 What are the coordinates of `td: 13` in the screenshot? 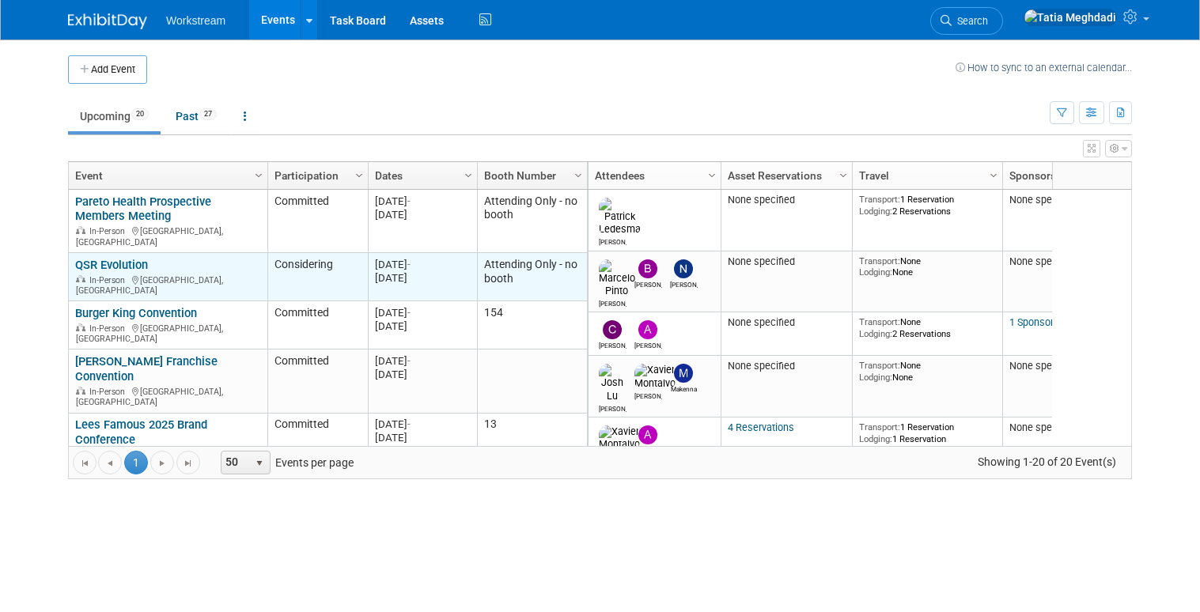 It's located at (532, 446).